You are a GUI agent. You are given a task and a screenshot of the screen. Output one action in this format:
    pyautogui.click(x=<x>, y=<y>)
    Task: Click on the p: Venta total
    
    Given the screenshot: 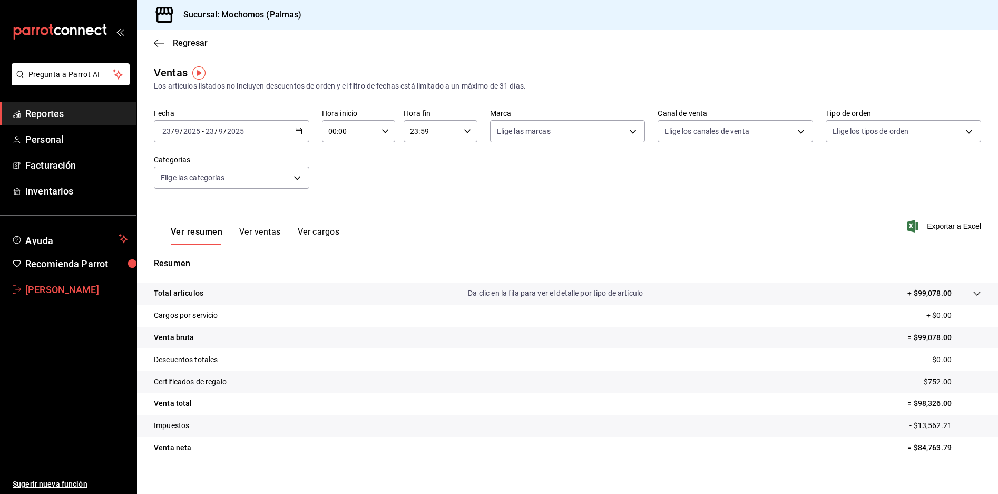 What is the action you would take?
    pyautogui.click(x=173, y=403)
    